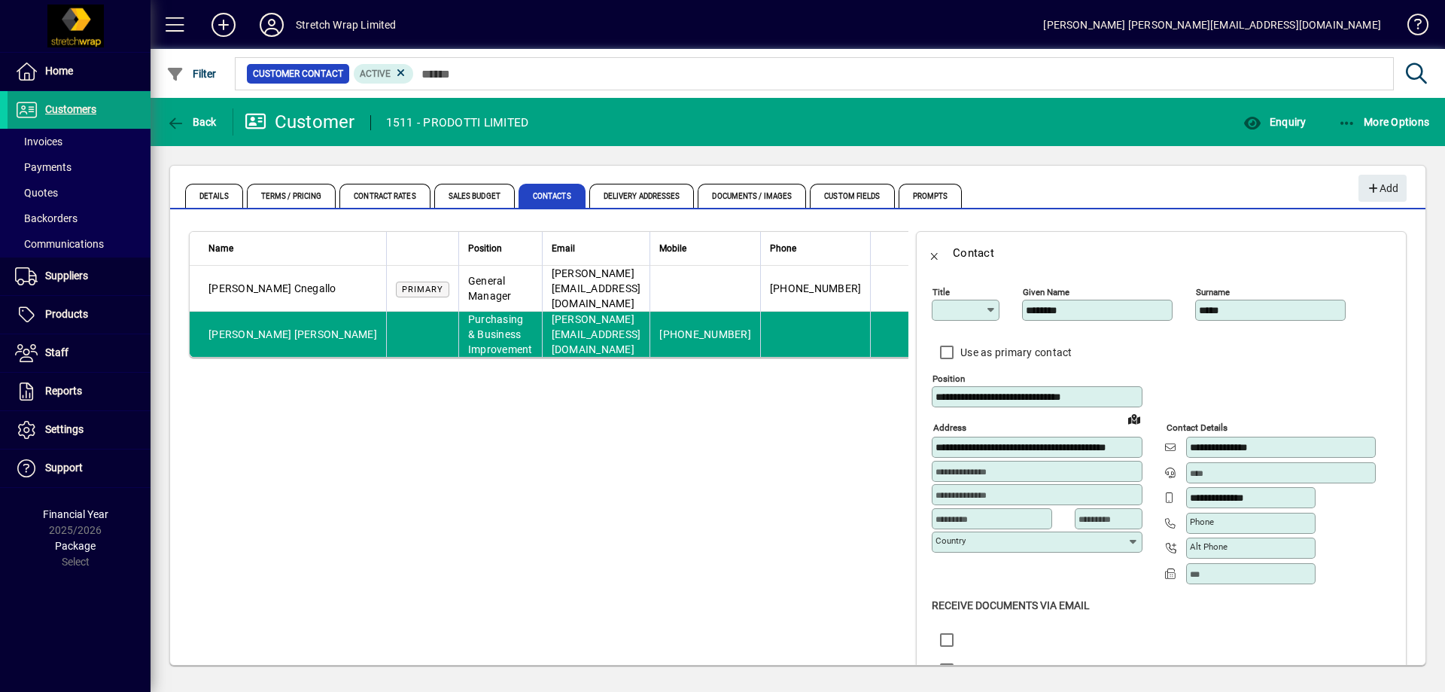  What do you see at coordinates (71, 109) in the screenshot?
I see `span: Customers` at bounding box center [71, 109].